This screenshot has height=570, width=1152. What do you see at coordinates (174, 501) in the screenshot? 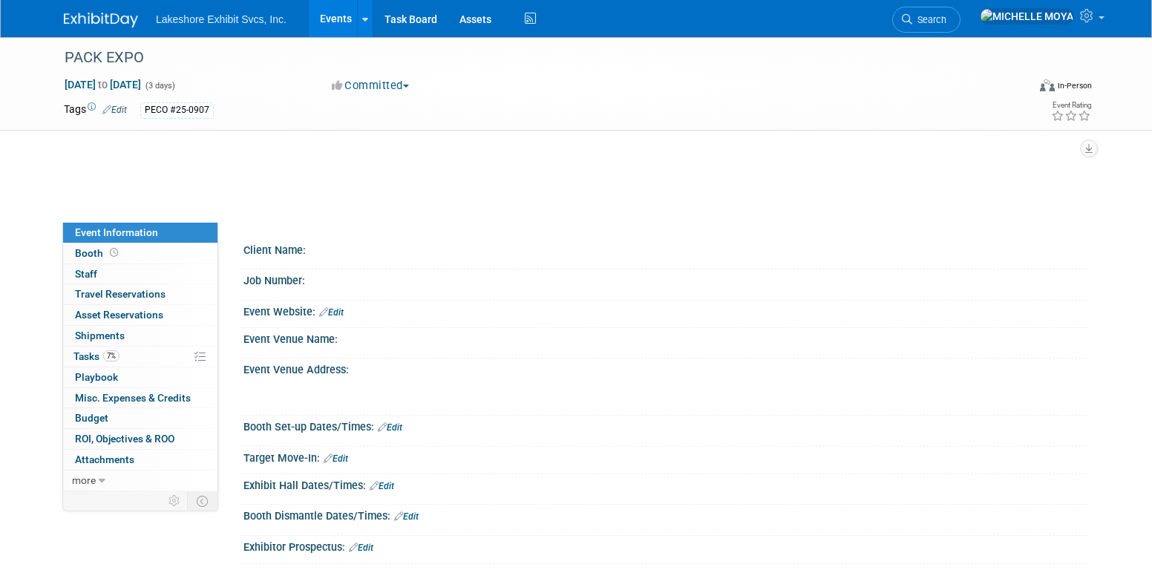
I see `td: Personalize Event Tab Strip` at bounding box center [174, 501].